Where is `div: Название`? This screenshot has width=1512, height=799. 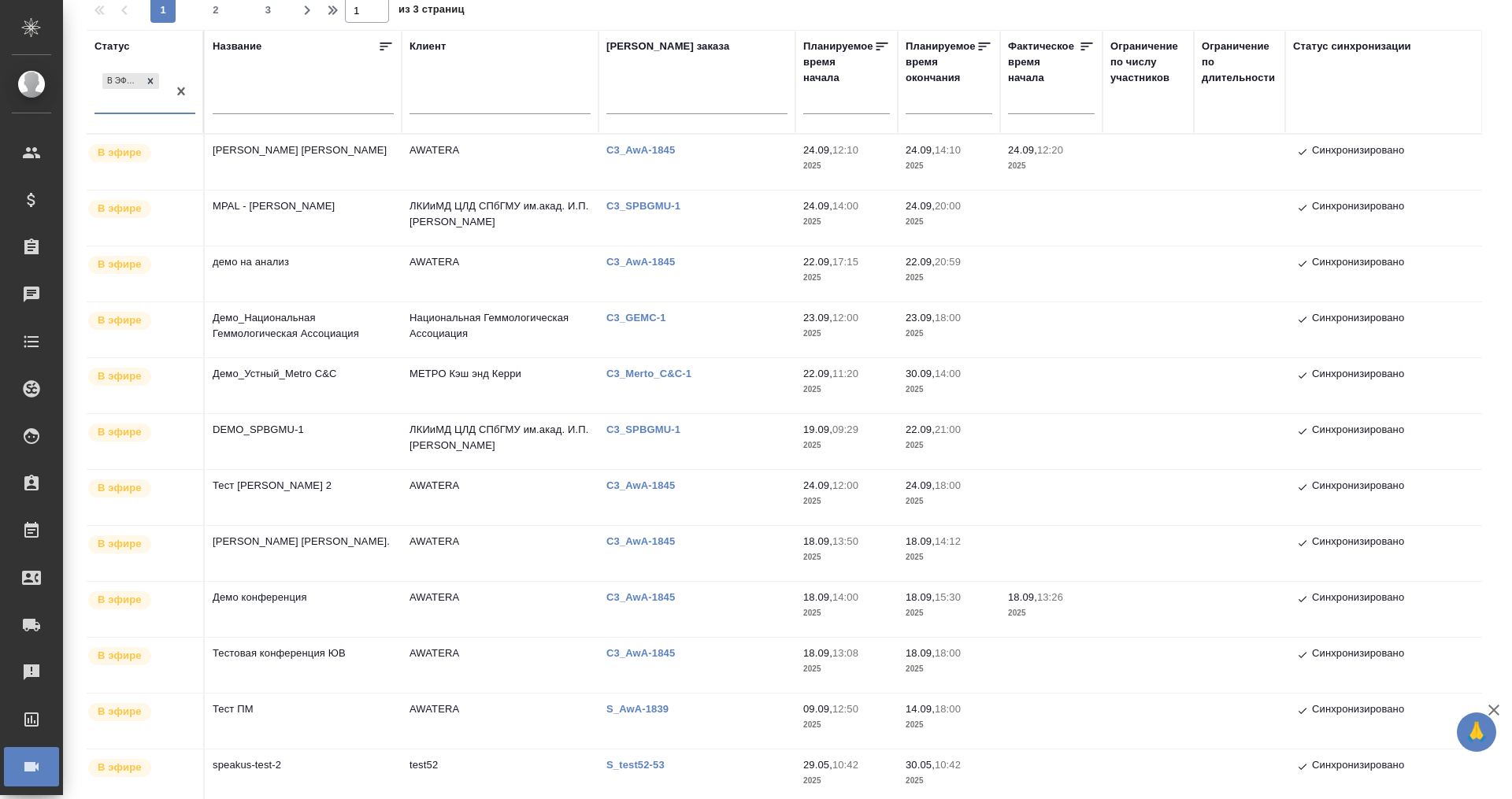 div: Название is located at coordinates (237, 47).